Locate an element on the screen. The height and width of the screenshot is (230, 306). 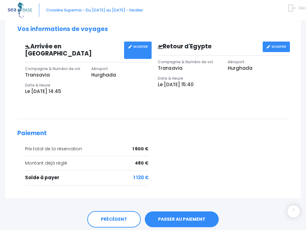
span: 480 € is located at coordinates (142, 163).